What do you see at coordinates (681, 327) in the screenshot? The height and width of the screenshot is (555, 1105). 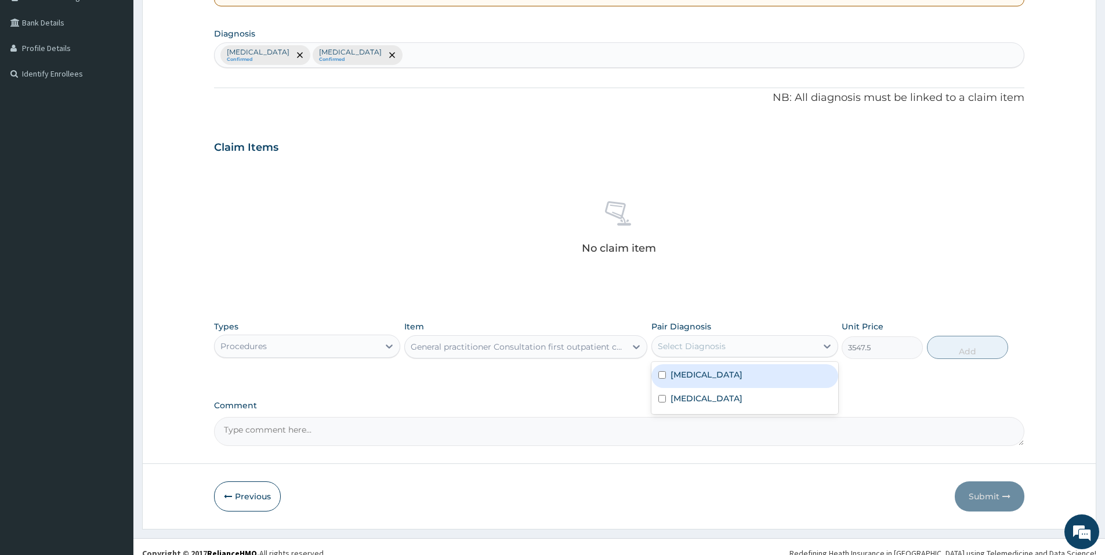 I see `label: Pair Diagnosis` at bounding box center [681, 327].